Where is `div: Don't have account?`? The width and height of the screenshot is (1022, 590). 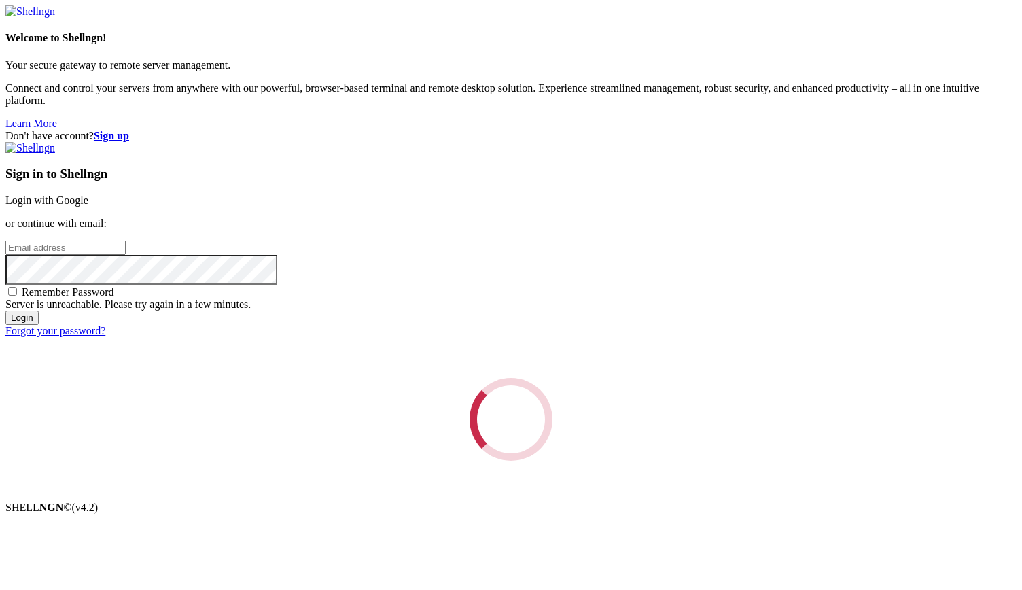 div: Don't have account? is located at coordinates (511, 136).